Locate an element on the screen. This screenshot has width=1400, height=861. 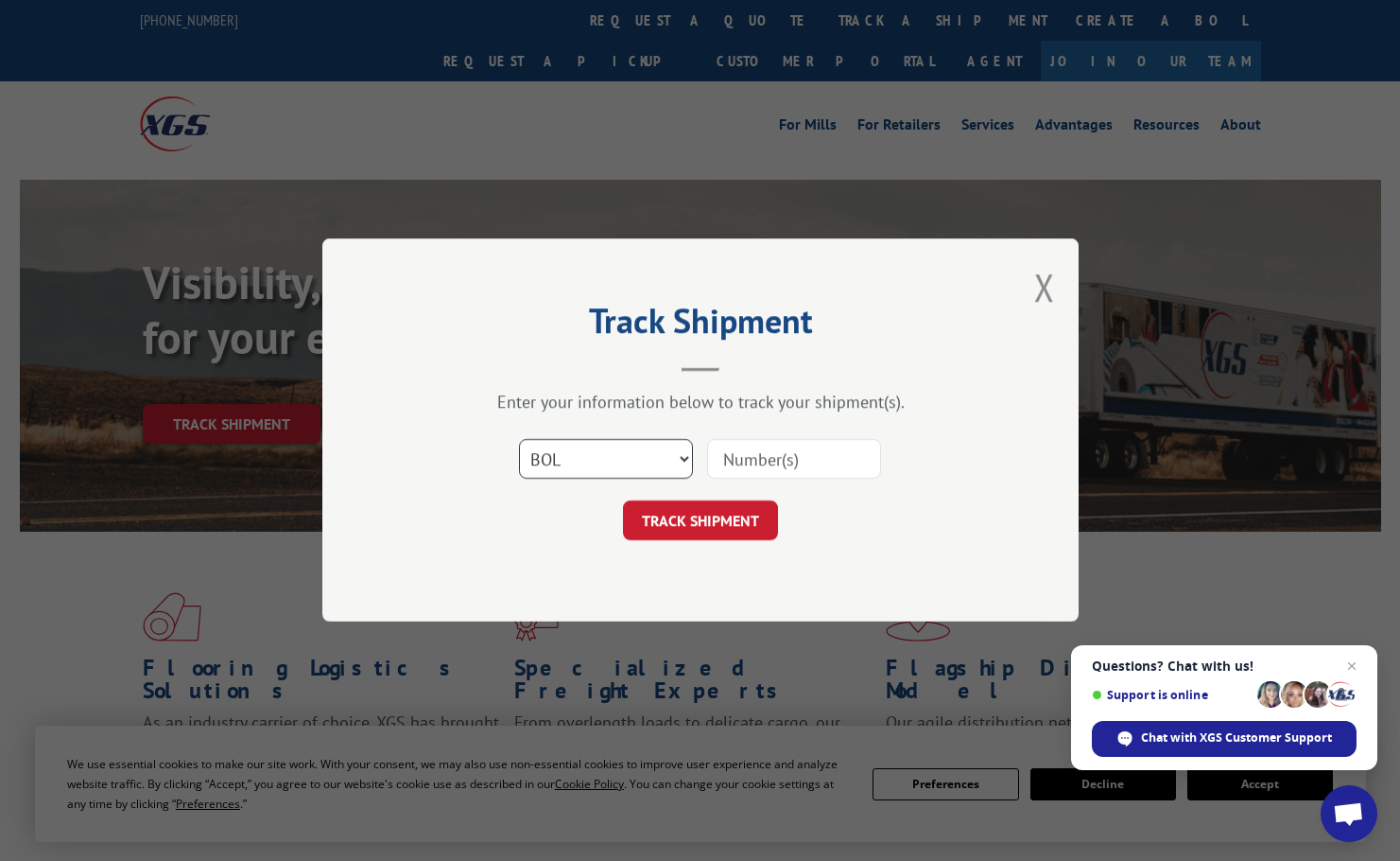
span: Support is online is located at coordinates (1171, 694).